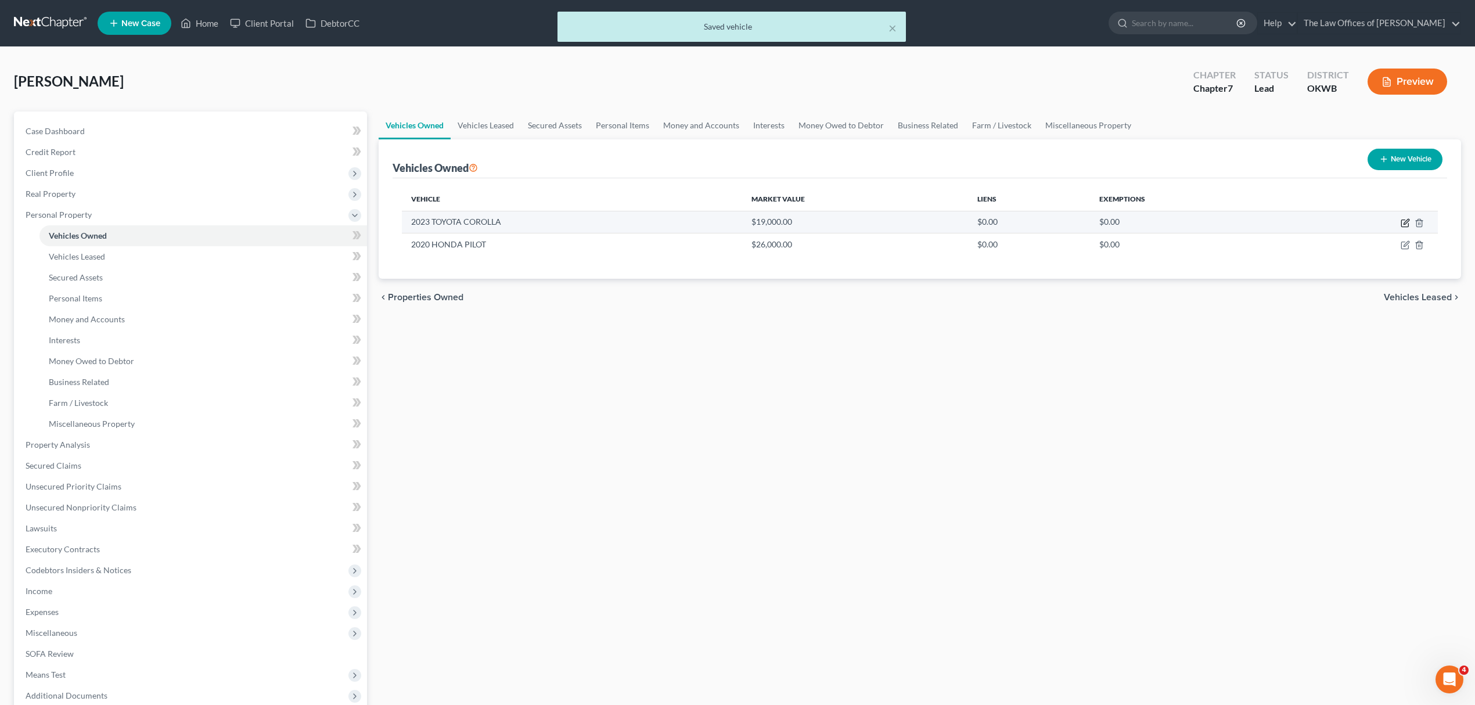 This screenshot has width=1475, height=705. Describe the element at coordinates (732, 27) in the screenshot. I see `div: Saved vehicle` at that location.